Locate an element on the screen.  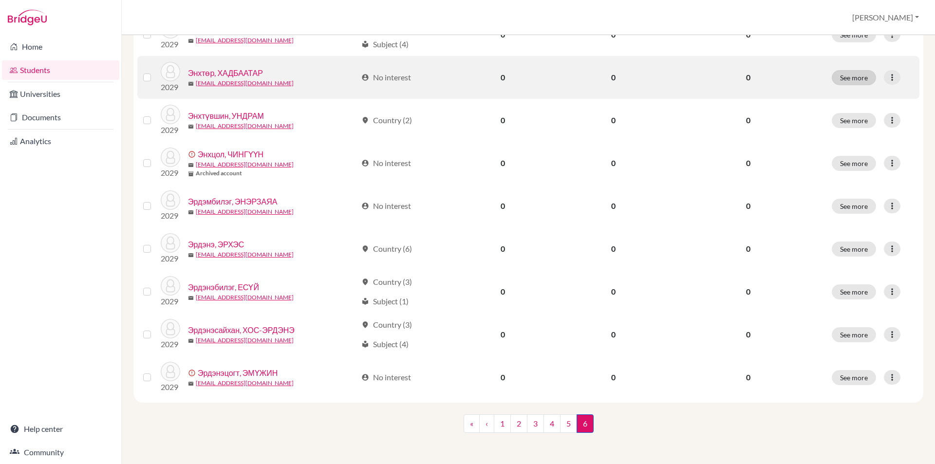
span: 6 is located at coordinates (585, 423).